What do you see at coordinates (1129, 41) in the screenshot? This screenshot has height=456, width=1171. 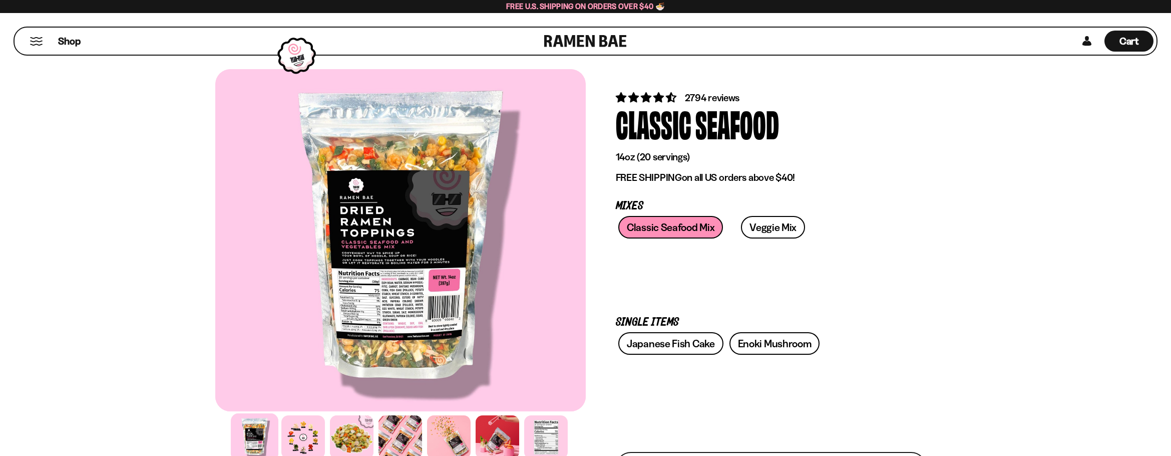 I see `span: Cart` at bounding box center [1129, 41].